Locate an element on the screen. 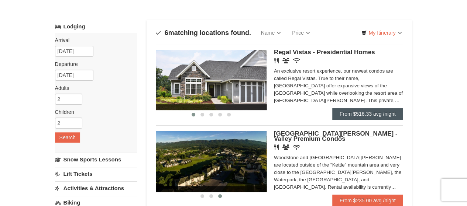 The width and height of the screenshot is (467, 206). a: From $516.33 avg /night is located at coordinates (368, 114).